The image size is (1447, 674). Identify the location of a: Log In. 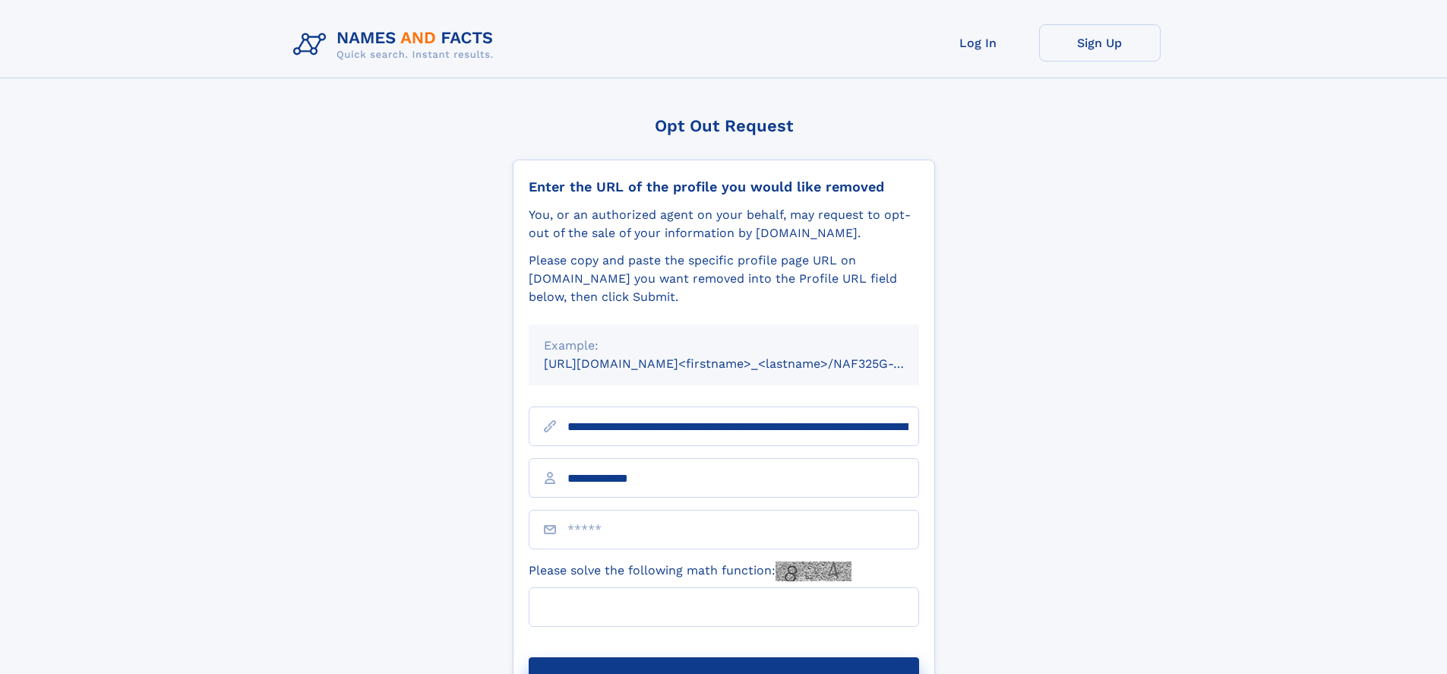
(978, 43).